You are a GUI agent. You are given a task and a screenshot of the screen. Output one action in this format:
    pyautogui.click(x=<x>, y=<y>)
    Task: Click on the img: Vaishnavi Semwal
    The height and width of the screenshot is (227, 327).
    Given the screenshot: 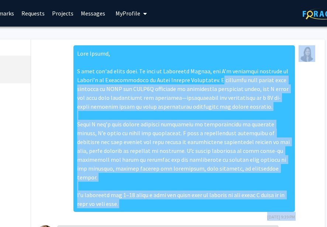 What is the action you would take?
    pyautogui.click(x=307, y=54)
    